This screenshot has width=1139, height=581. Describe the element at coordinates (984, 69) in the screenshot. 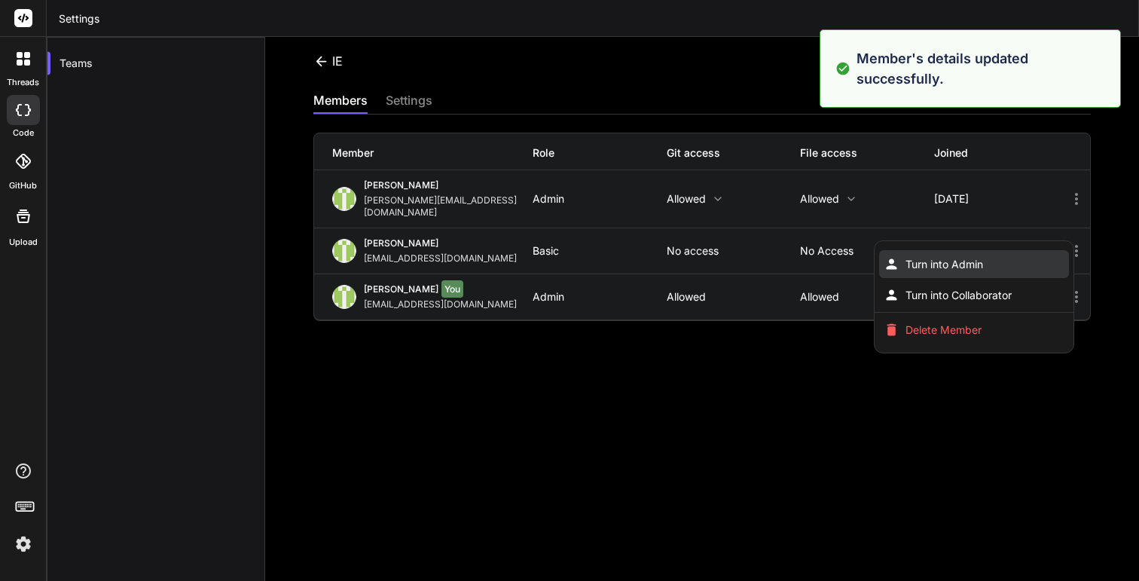

I see `p: Member's details updated successfully.` at that location.